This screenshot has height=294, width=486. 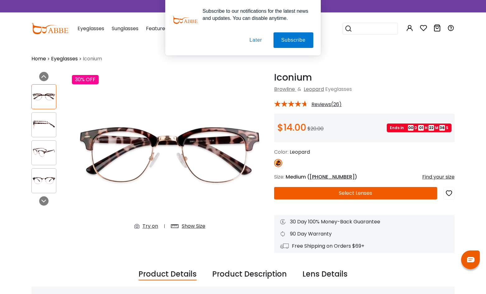 What do you see at coordinates (64, 59) in the screenshot?
I see `a: Eyeglasses` at bounding box center [64, 59].